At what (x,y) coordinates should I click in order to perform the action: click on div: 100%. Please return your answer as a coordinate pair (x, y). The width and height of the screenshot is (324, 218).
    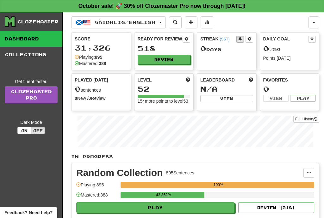
    Looking at the image, I should click on (218, 185).